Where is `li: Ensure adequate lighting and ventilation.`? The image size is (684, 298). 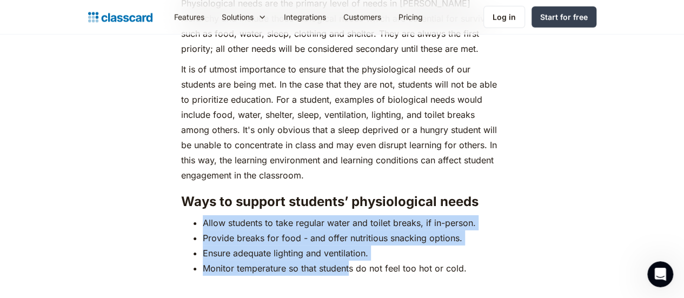
li: Ensure adequate lighting and ventilation. is located at coordinates (353, 253).